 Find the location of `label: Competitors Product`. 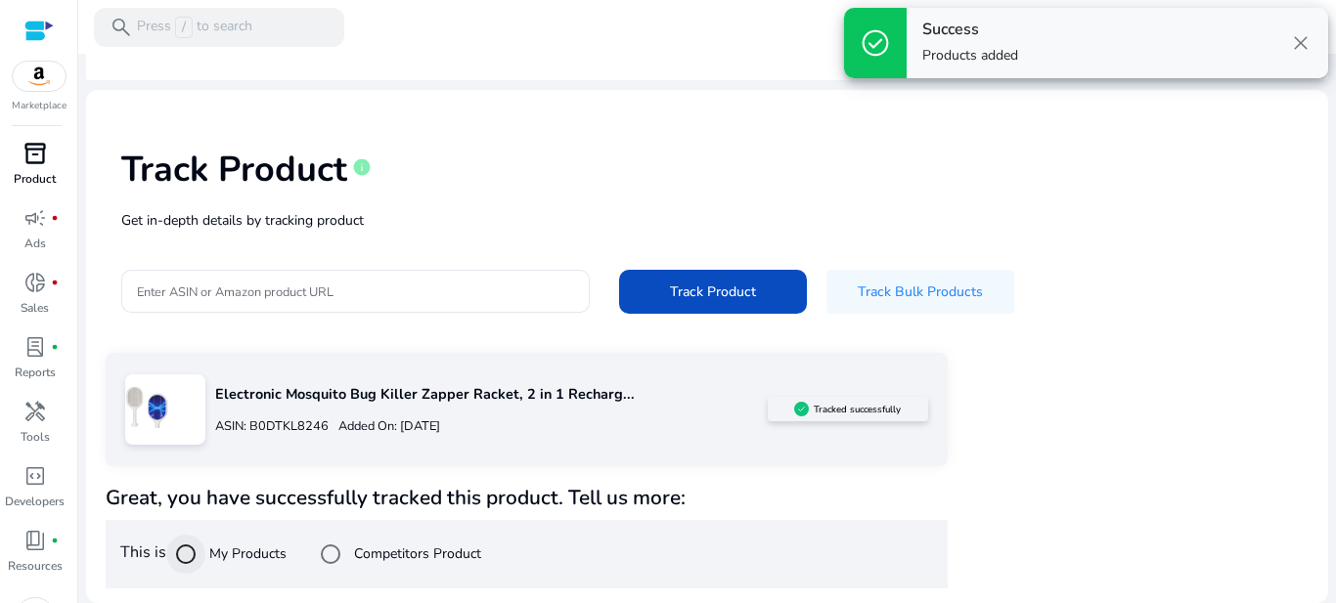

label: Competitors Product is located at coordinates (416, 554).